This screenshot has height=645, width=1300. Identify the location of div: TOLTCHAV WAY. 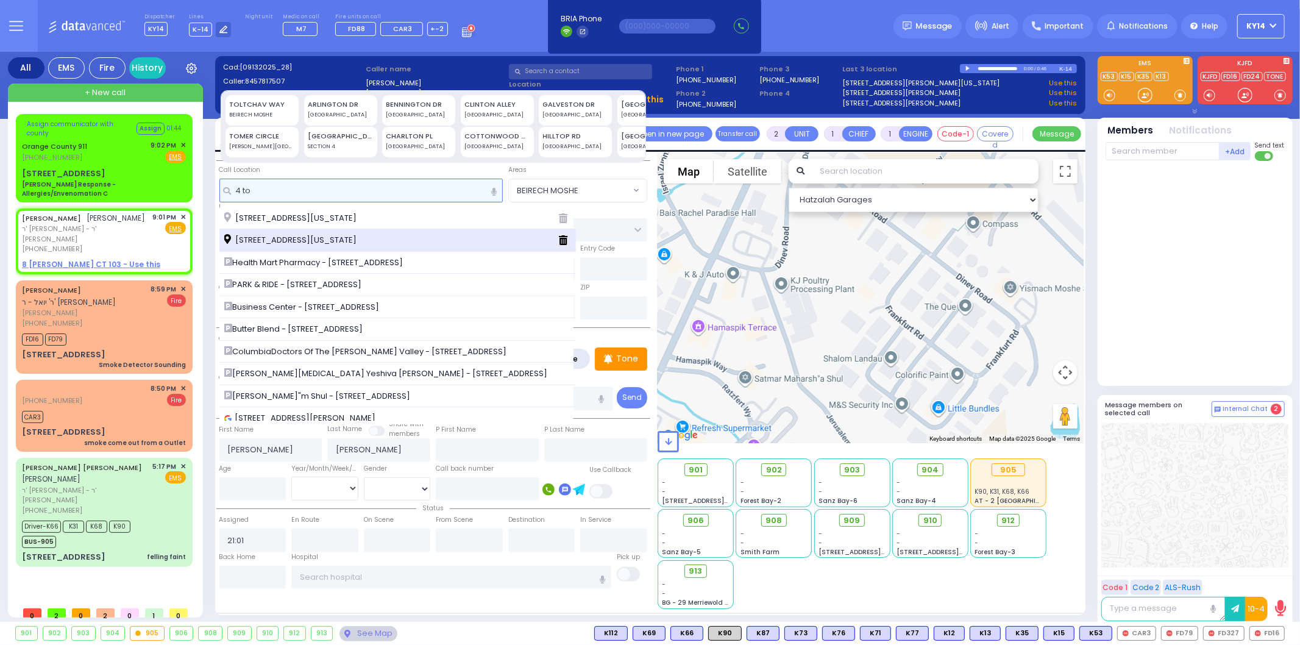
(262, 104).